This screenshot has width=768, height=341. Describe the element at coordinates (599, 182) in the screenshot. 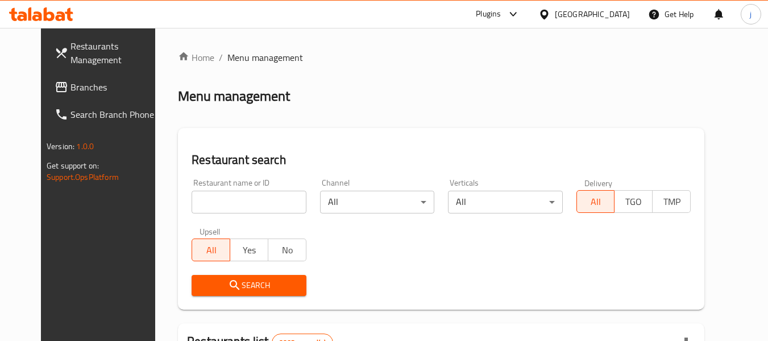

I see `label: Delivery` at that location.